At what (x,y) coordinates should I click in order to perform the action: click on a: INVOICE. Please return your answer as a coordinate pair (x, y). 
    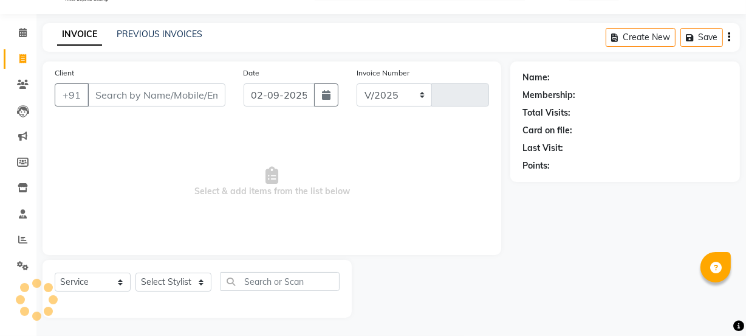
    Looking at the image, I should click on (80, 35).